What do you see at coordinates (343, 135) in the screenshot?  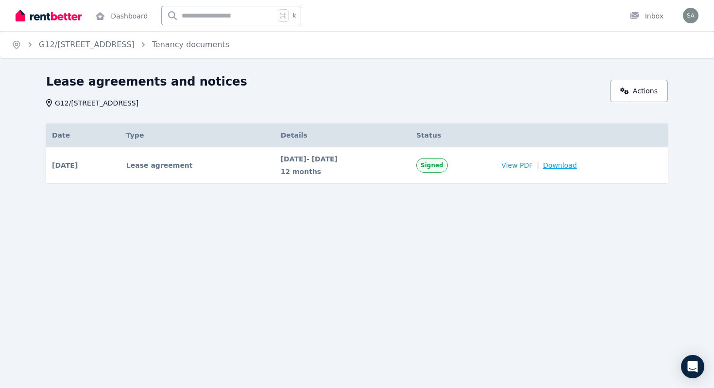 I see `th: Details` at bounding box center [343, 135].